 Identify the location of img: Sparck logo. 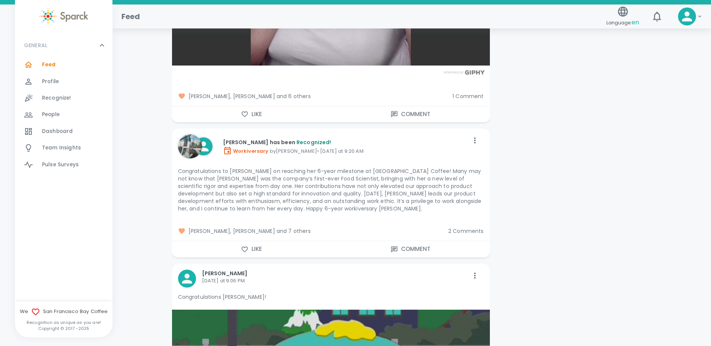
(64, 16).